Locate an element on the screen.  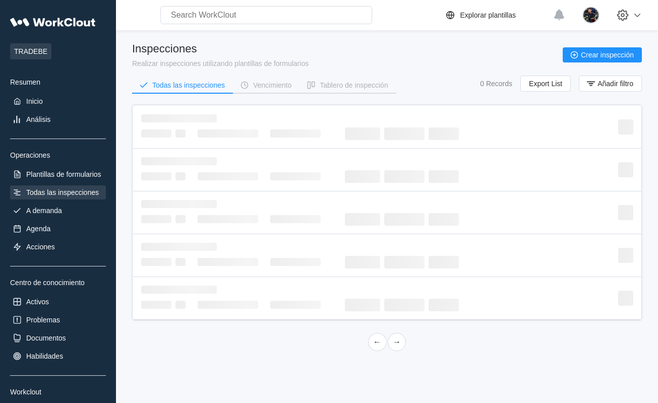
div: Agenda is located at coordinates (38, 229).